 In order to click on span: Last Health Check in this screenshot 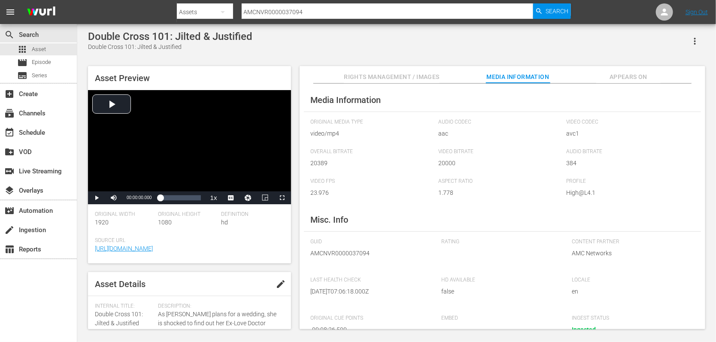, I will do `click(370, 280)`.